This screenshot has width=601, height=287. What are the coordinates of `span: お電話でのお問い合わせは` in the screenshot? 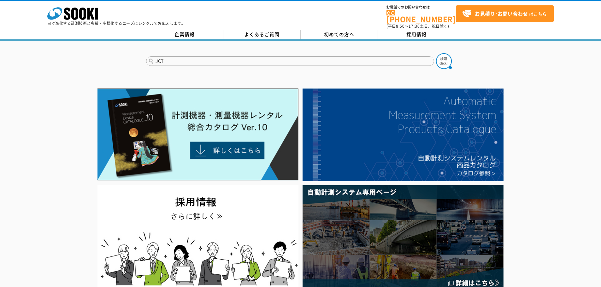 It's located at (421, 7).